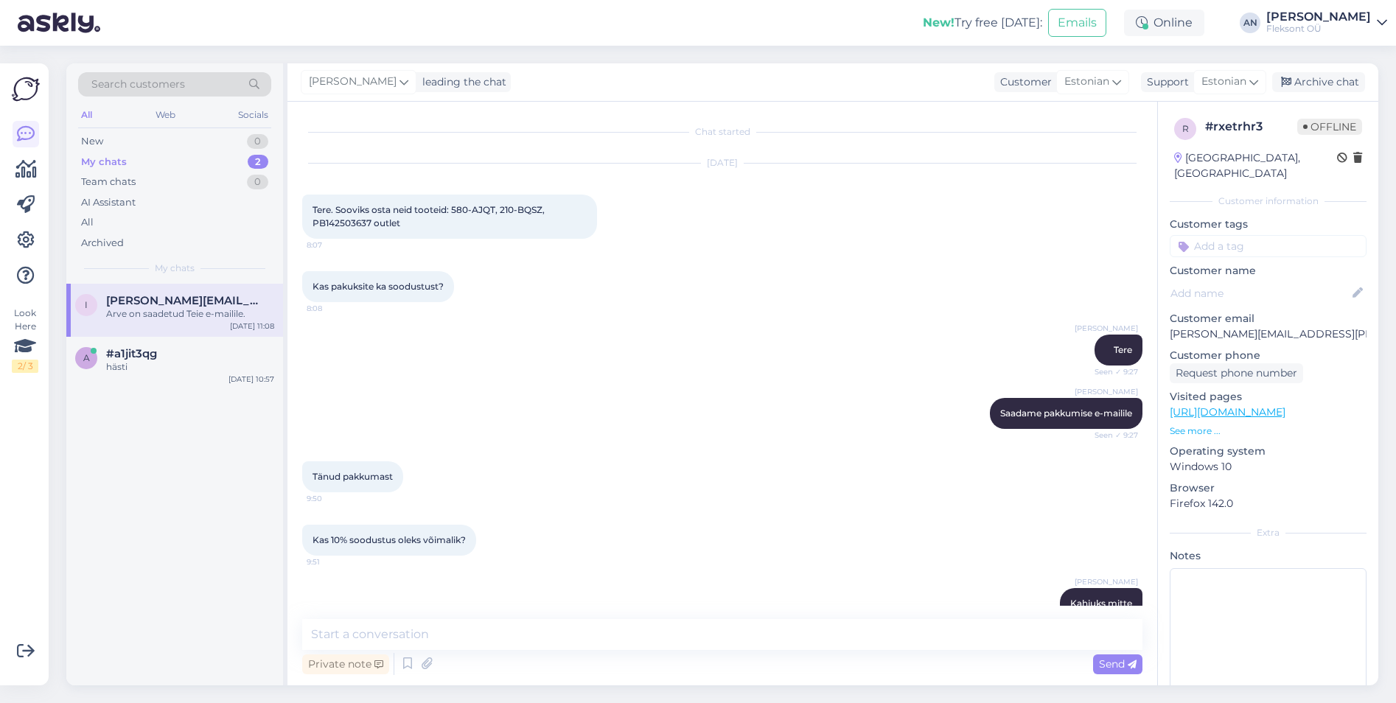 The height and width of the screenshot is (703, 1396). I want to click on p: Visited pages, so click(1268, 397).